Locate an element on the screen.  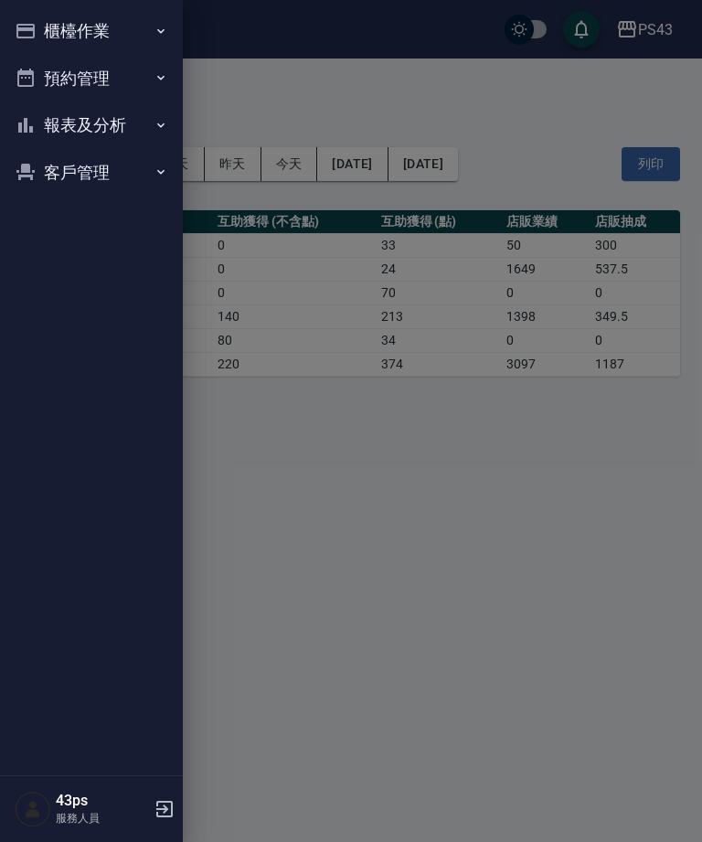
img: Person is located at coordinates (33, 809).